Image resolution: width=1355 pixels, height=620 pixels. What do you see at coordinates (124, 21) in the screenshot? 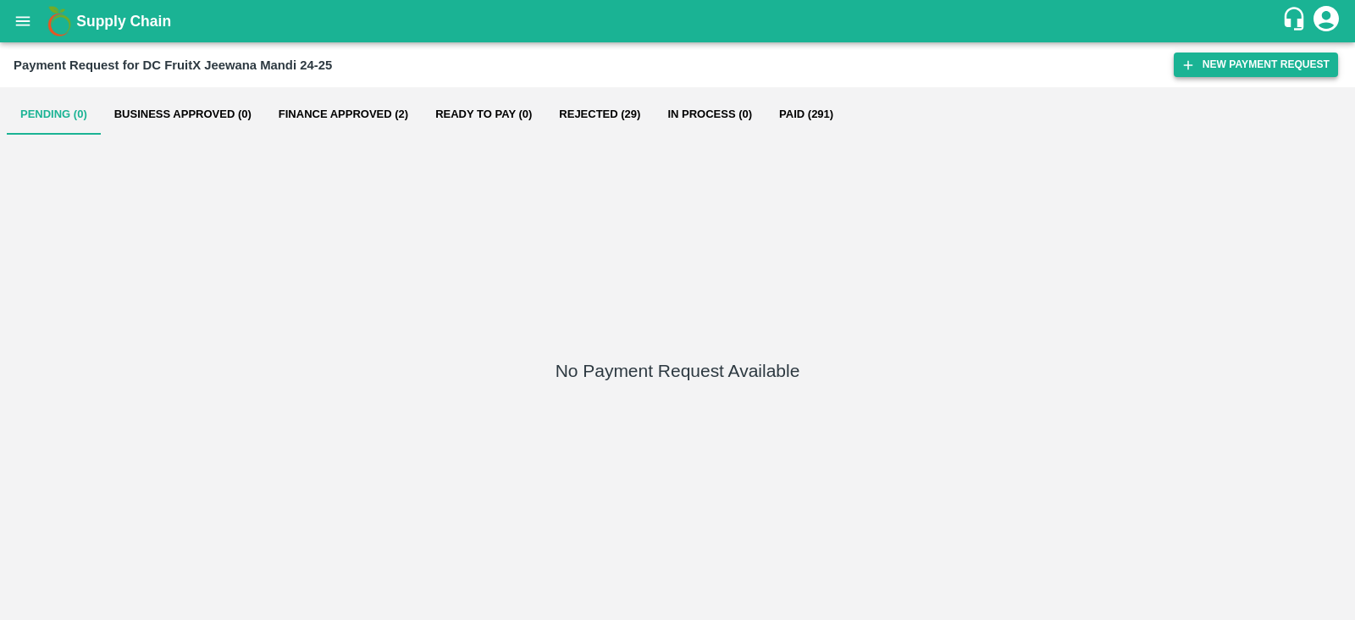
I see `b: Supply Chain` at bounding box center [124, 21].